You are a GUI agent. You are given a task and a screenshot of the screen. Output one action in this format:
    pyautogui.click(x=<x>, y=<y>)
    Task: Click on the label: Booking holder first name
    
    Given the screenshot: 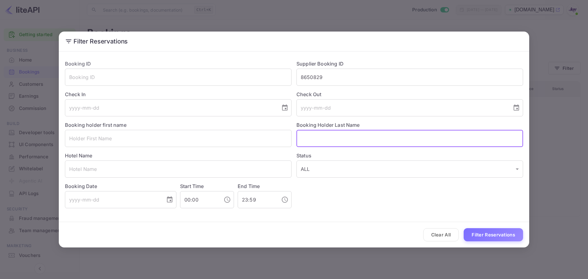 What is the action you would take?
    pyautogui.click(x=96, y=125)
    